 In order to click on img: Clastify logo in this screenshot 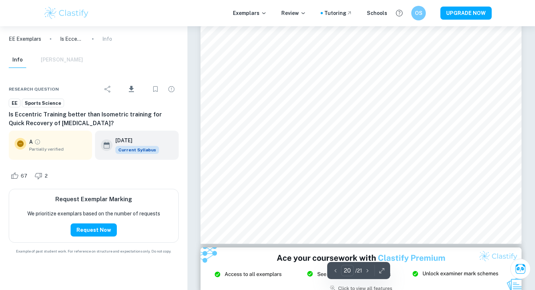, I will do `click(66, 13)`.